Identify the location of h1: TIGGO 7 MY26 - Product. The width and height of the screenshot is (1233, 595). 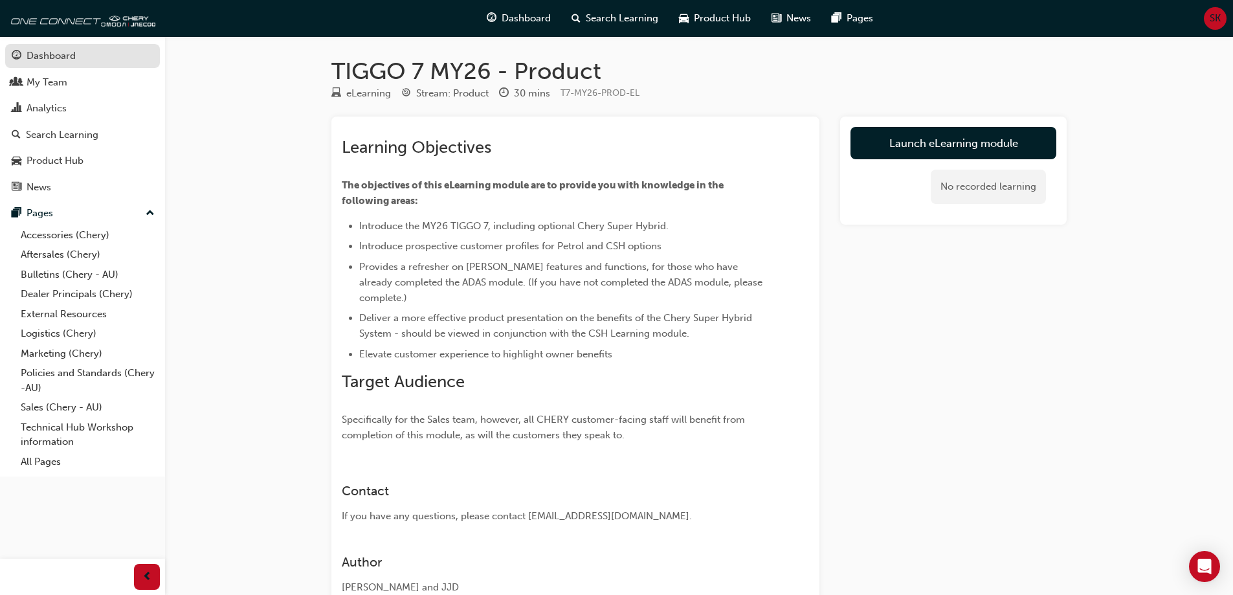
(699, 71).